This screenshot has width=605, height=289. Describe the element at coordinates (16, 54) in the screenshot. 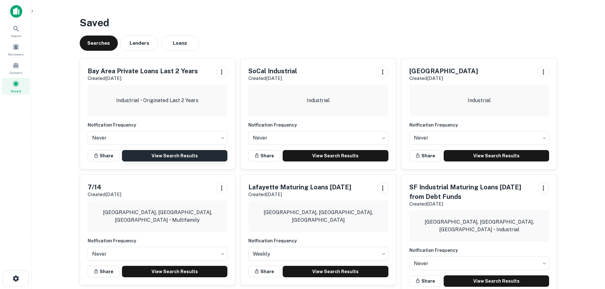

I see `span: Borrowers` at that location.